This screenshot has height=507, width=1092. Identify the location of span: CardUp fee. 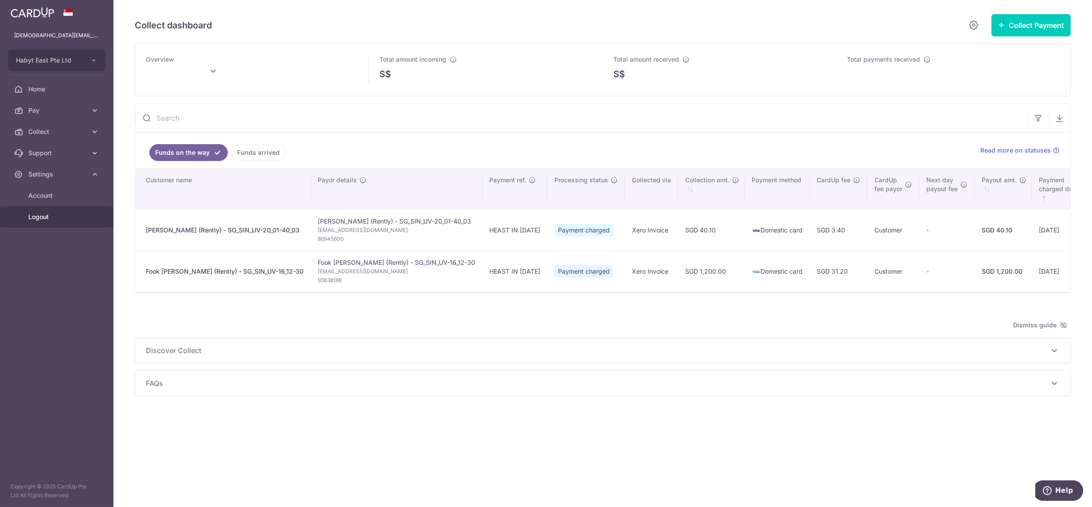
(834, 180).